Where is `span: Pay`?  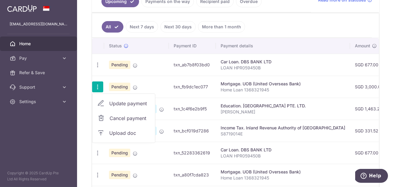
span: Pay is located at coordinates (39, 58).